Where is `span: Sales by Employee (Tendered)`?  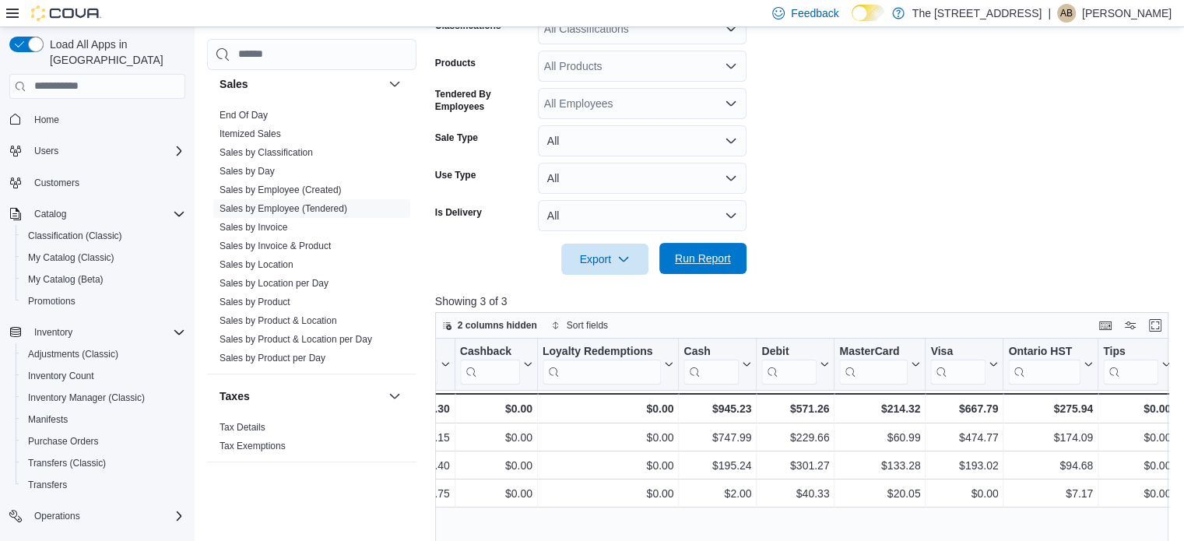 span: Sales by Employee (Tendered) is located at coordinates (283, 209).